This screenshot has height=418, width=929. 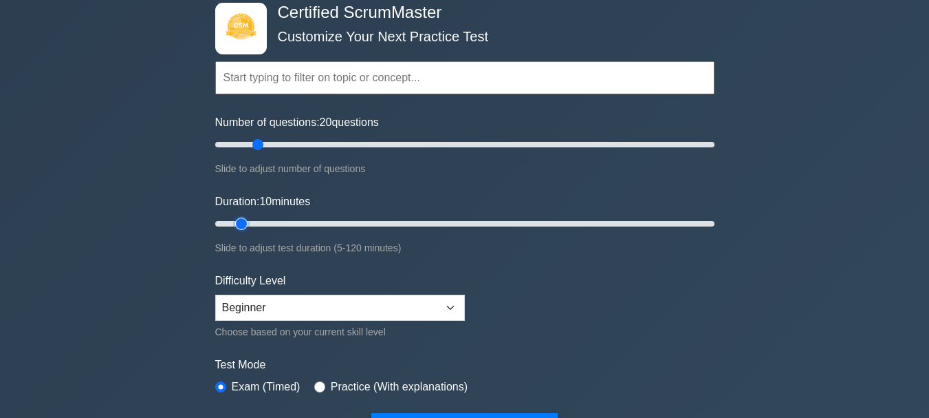 I want to click on label: Difficulty Level, so click(x=250, y=281).